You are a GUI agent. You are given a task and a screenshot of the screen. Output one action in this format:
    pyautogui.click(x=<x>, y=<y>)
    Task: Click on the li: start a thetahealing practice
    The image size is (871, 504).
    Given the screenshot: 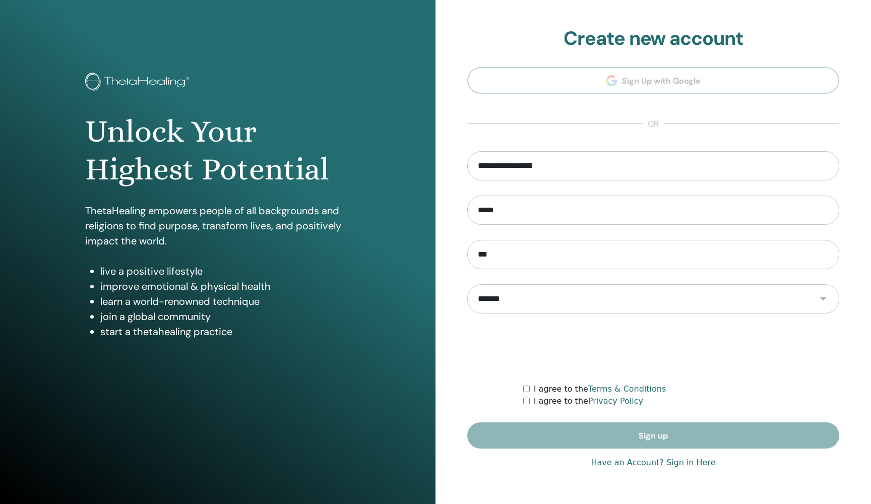 What is the action you would take?
    pyautogui.click(x=225, y=332)
    